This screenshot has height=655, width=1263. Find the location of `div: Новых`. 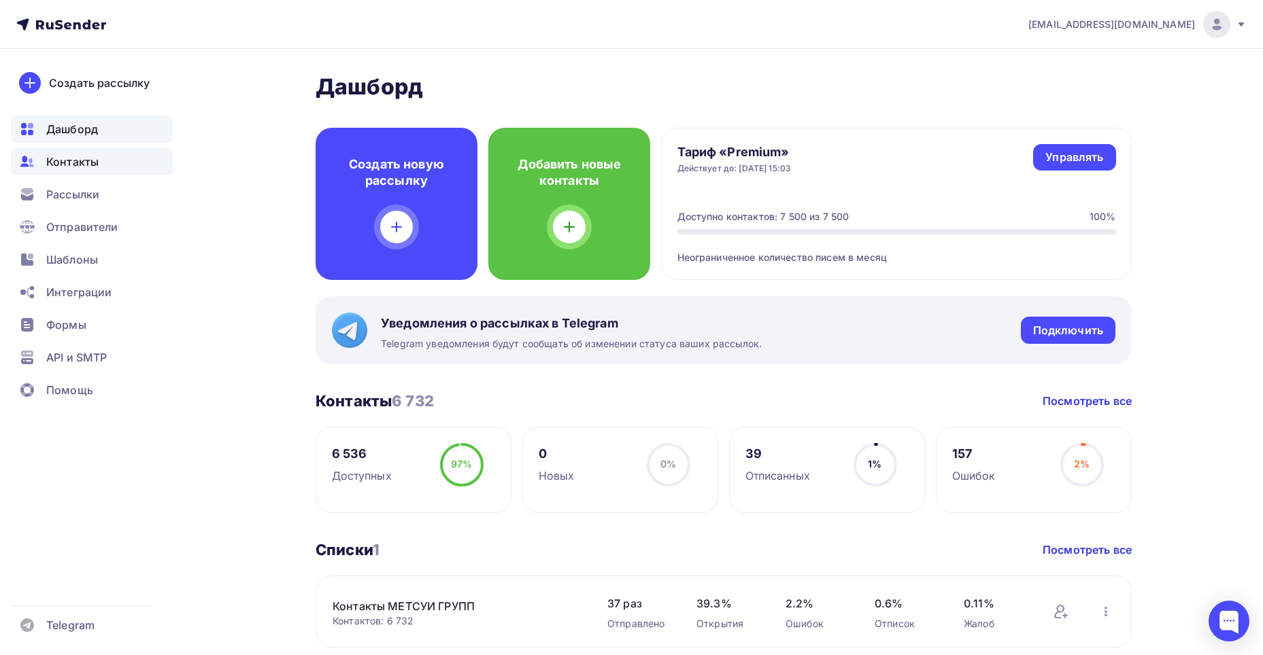

div: Новых is located at coordinates (556, 476).